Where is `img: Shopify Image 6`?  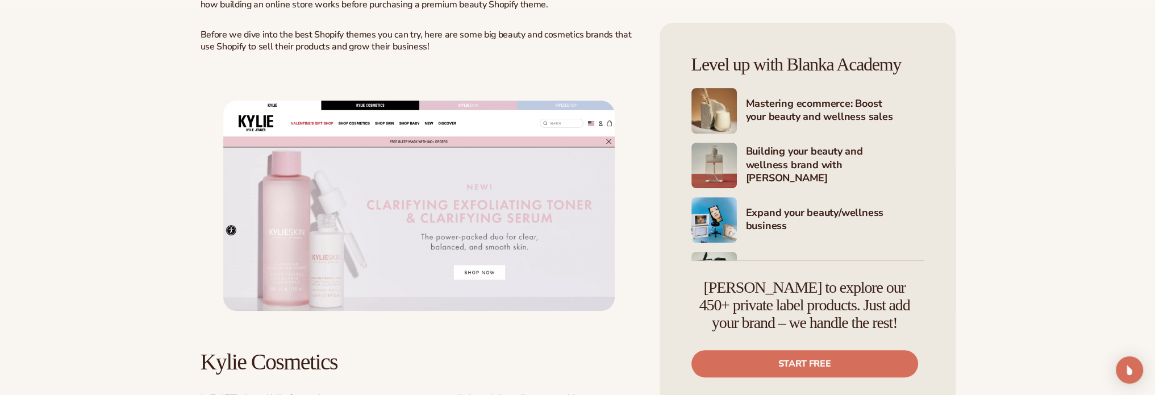
img: Shopify Image 6 is located at coordinates (714, 165).